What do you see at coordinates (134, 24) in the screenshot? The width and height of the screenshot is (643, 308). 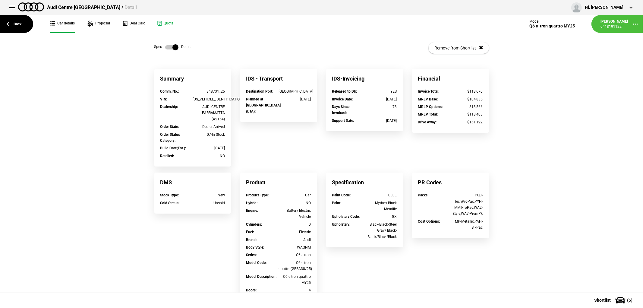 I see `a: Deal Calc` at bounding box center [134, 24].